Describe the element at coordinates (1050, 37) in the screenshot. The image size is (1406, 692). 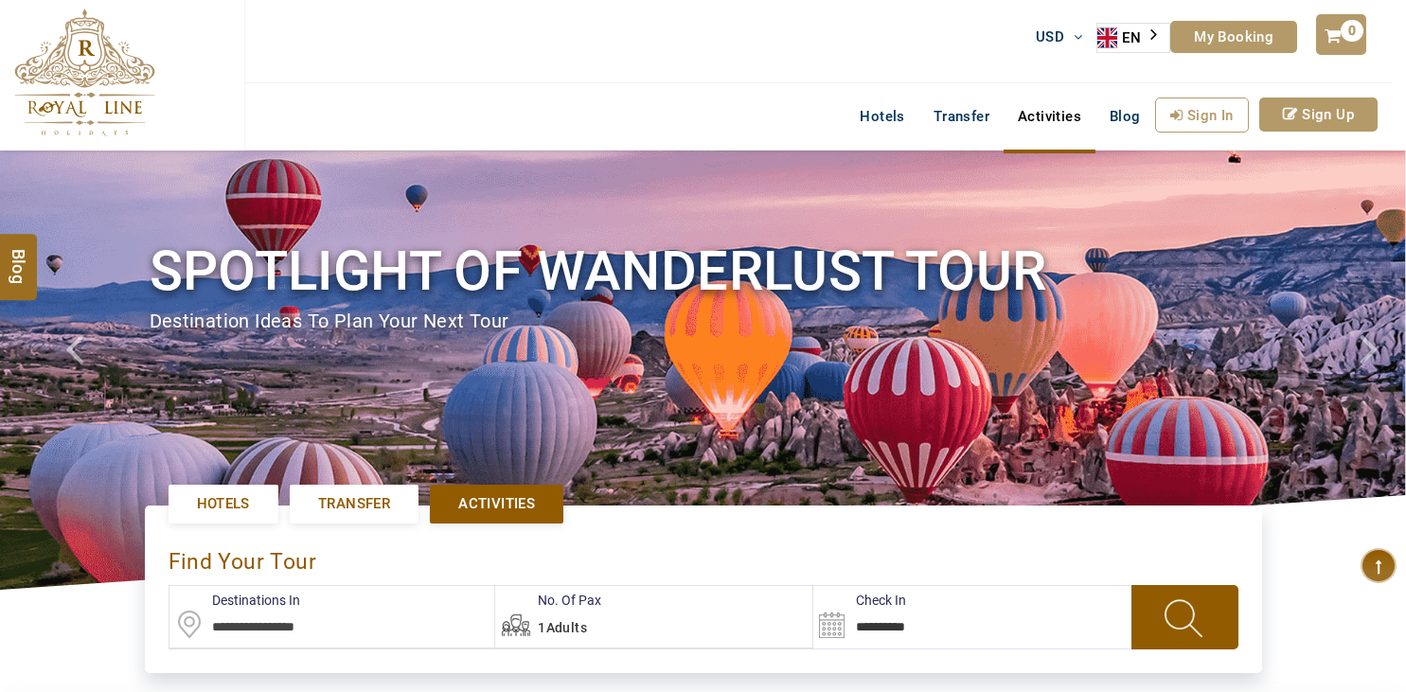
I see `span: USD` at that location.